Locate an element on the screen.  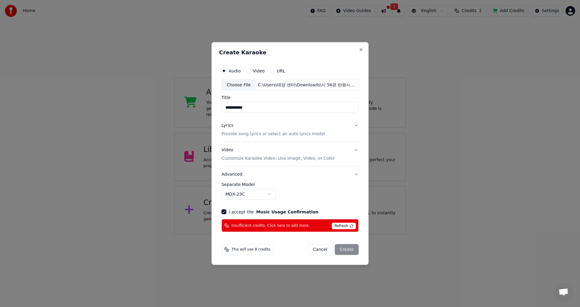
label: Video is located at coordinates (259, 71).